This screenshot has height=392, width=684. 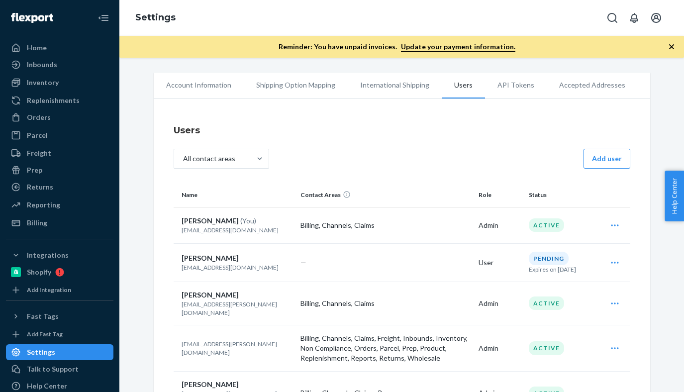 I want to click on td: User, so click(x=499, y=262).